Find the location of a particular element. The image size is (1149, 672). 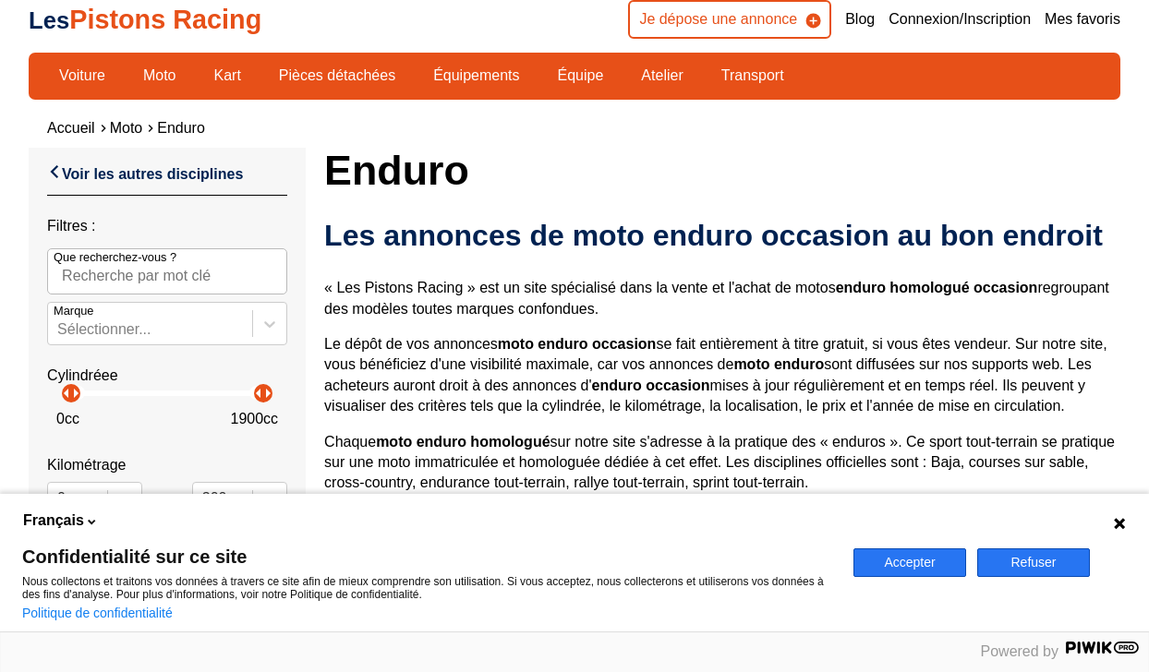

p: Marque is located at coordinates (73, 311).